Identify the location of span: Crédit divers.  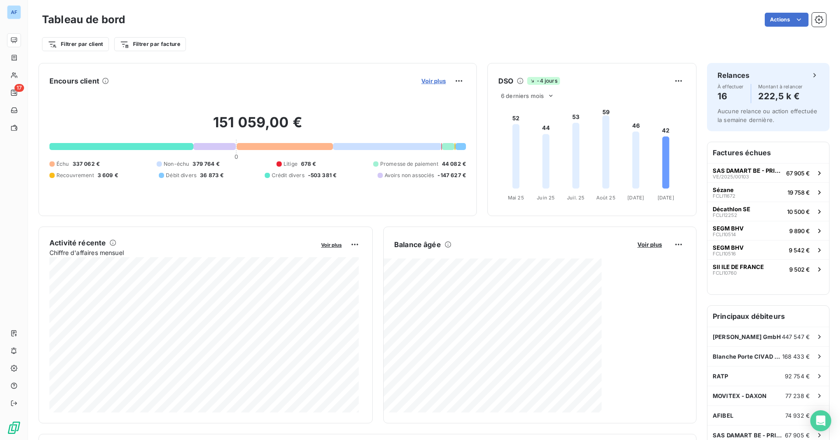
(288, 175).